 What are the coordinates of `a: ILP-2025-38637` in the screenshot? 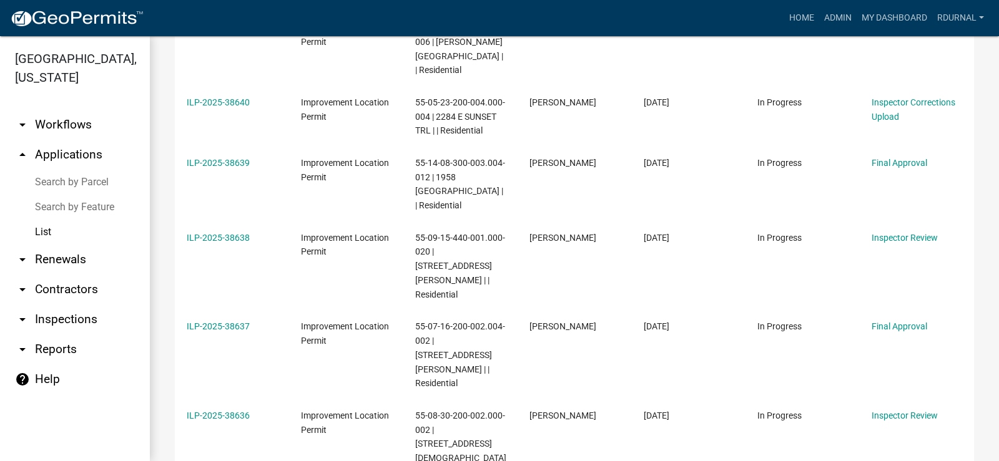 It's located at (218, 326).